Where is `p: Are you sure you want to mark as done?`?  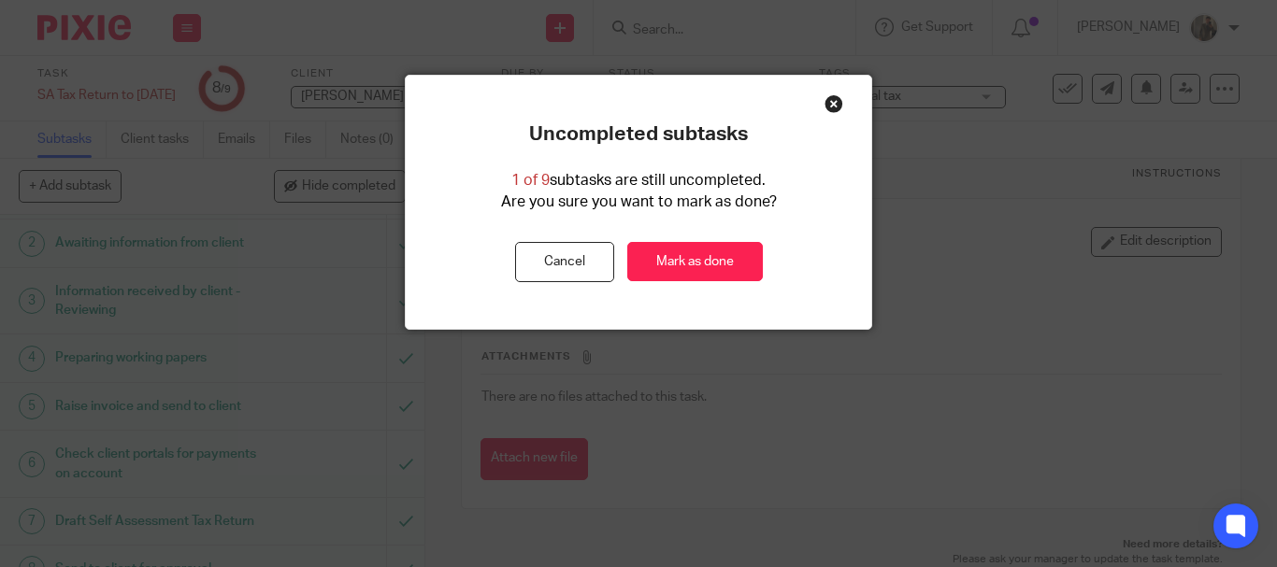 p: Are you sure you want to mark as done? is located at coordinates (638, 202).